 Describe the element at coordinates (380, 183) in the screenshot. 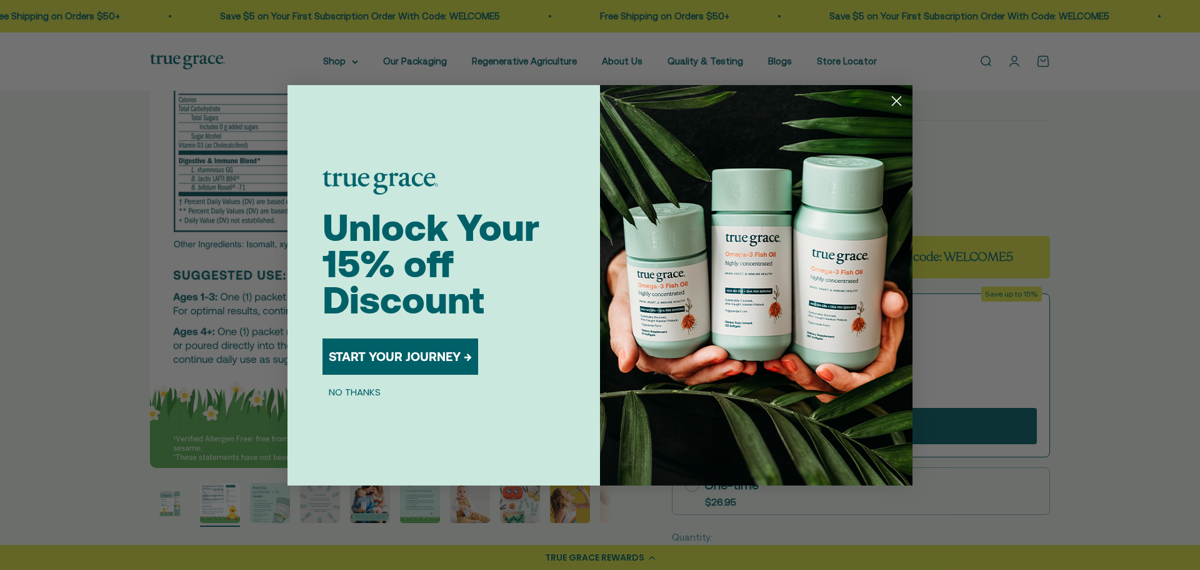

I see `img: logo placeholder` at that location.